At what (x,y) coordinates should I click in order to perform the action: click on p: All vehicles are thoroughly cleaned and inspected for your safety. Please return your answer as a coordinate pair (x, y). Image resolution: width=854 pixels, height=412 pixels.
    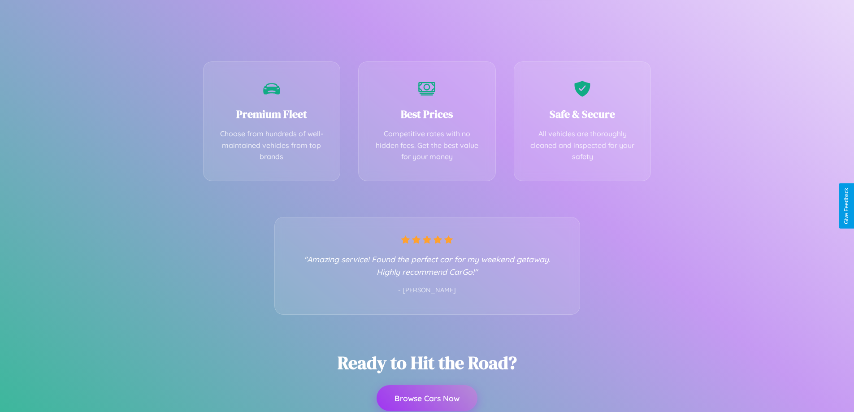
    Looking at the image, I should click on (582, 145).